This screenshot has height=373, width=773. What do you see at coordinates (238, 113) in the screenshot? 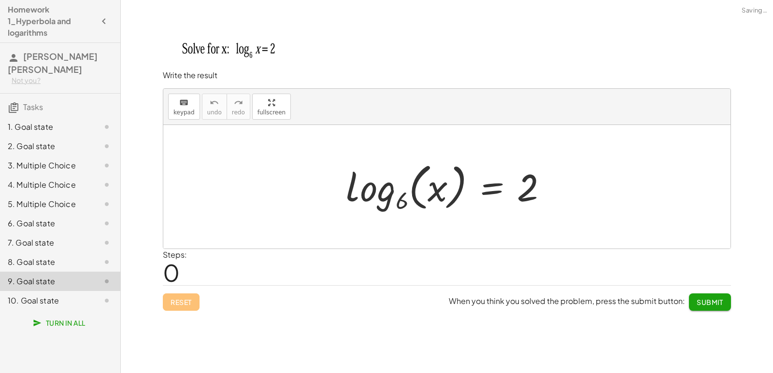
I see `span: redo` at bounding box center [238, 113].